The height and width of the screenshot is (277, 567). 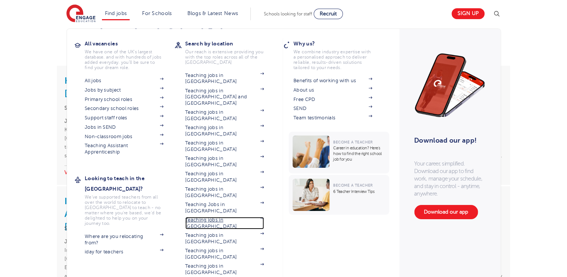 What do you see at coordinates (124, 118) in the screenshot?
I see `a: Support staff roles` at bounding box center [124, 118].